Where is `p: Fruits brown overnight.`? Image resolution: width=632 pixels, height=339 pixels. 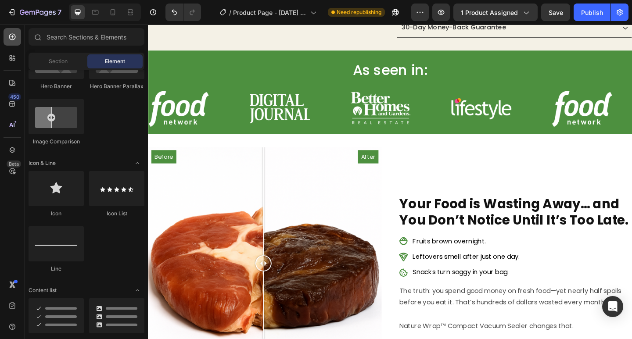 p: Fruits brown overnight. is located at coordinates (346, 236).